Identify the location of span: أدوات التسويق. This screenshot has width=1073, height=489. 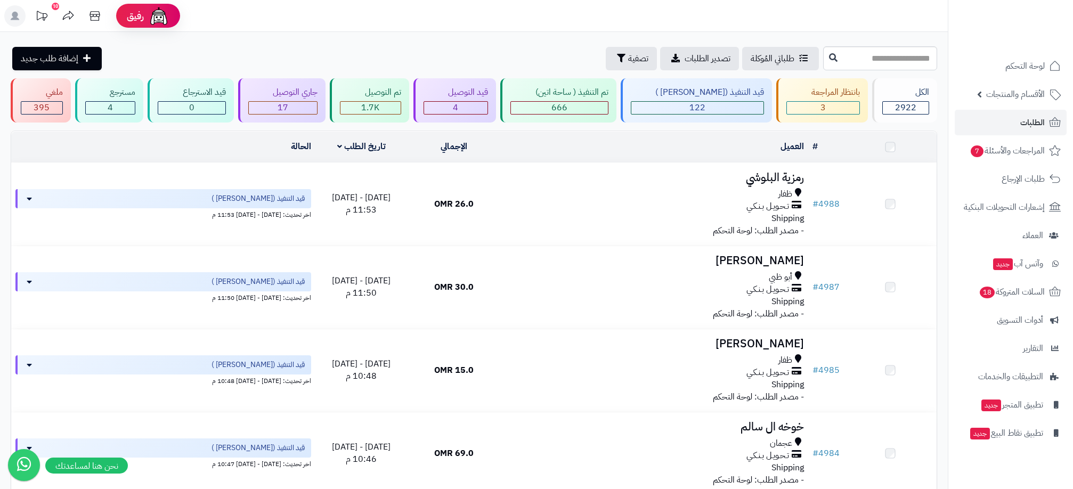
(1019, 320).